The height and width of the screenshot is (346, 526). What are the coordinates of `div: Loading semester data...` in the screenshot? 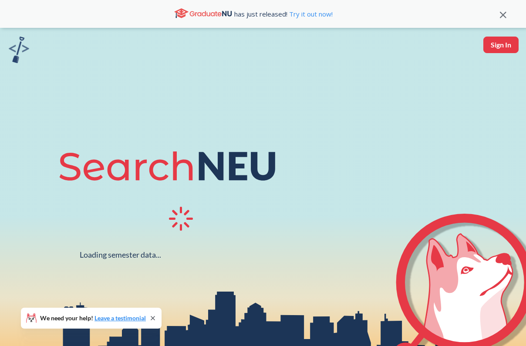 It's located at (120, 255).